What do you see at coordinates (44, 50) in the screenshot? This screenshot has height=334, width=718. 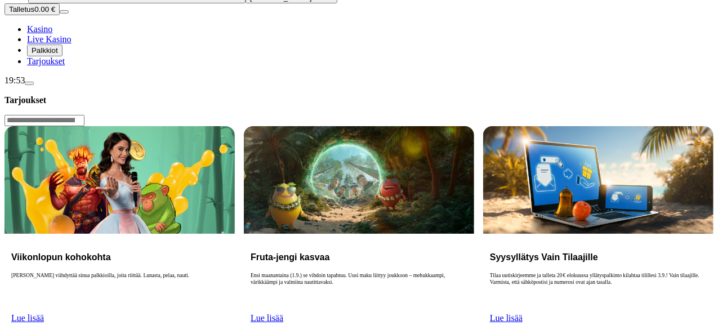 I see `span: Palkkiot` at bounding box center [44, 50].